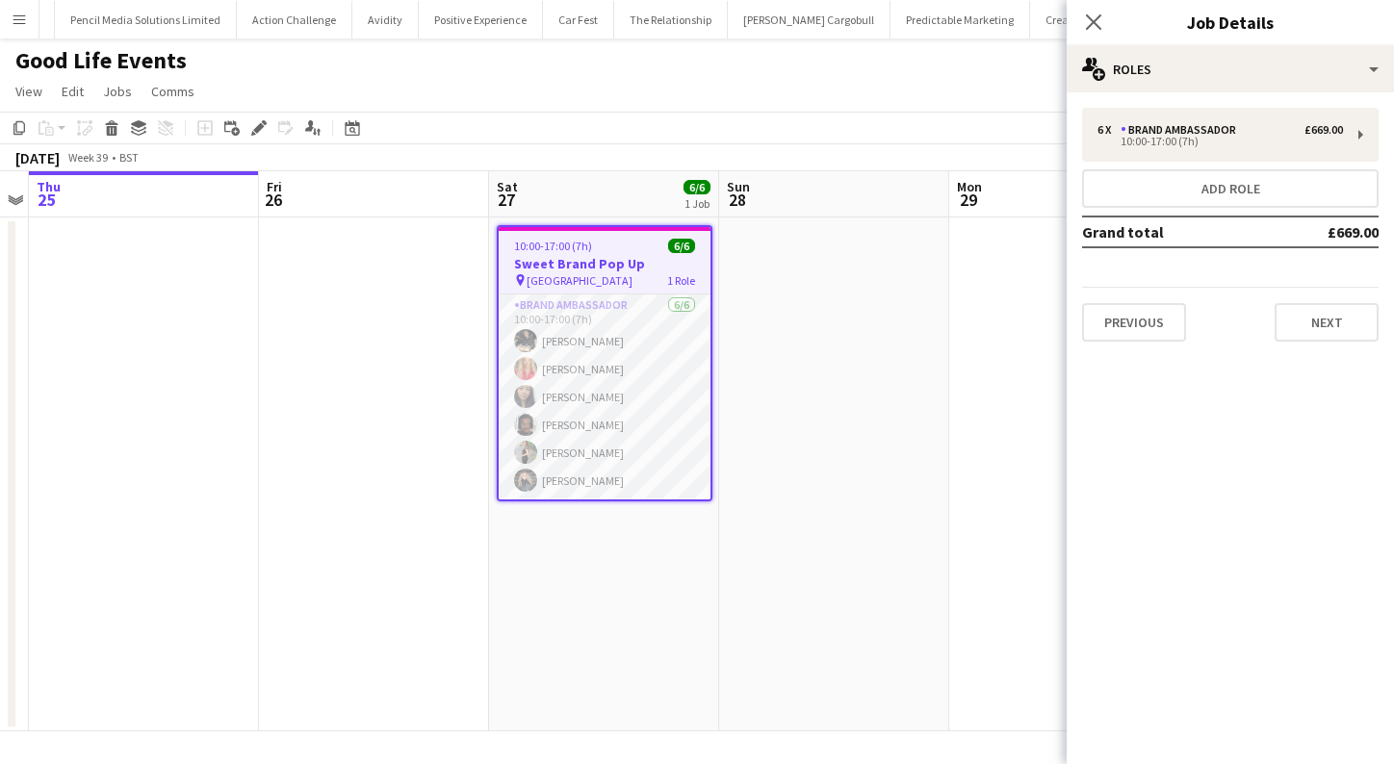 Image resolution: width=1394 pixels, height=764 pixels. What do you see at coordinates (1070, 19) in the screenshot?
I see `button: Creatisan` at bounding box center [1070, 19].